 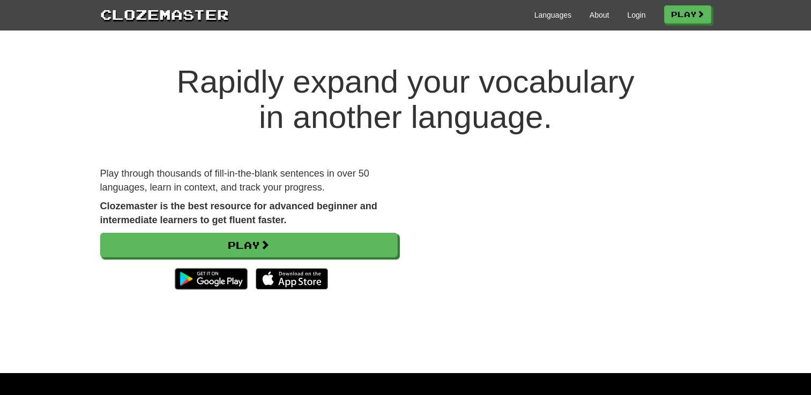 I want to click on img: Get it on Google Play, so click(x=211, y=279).